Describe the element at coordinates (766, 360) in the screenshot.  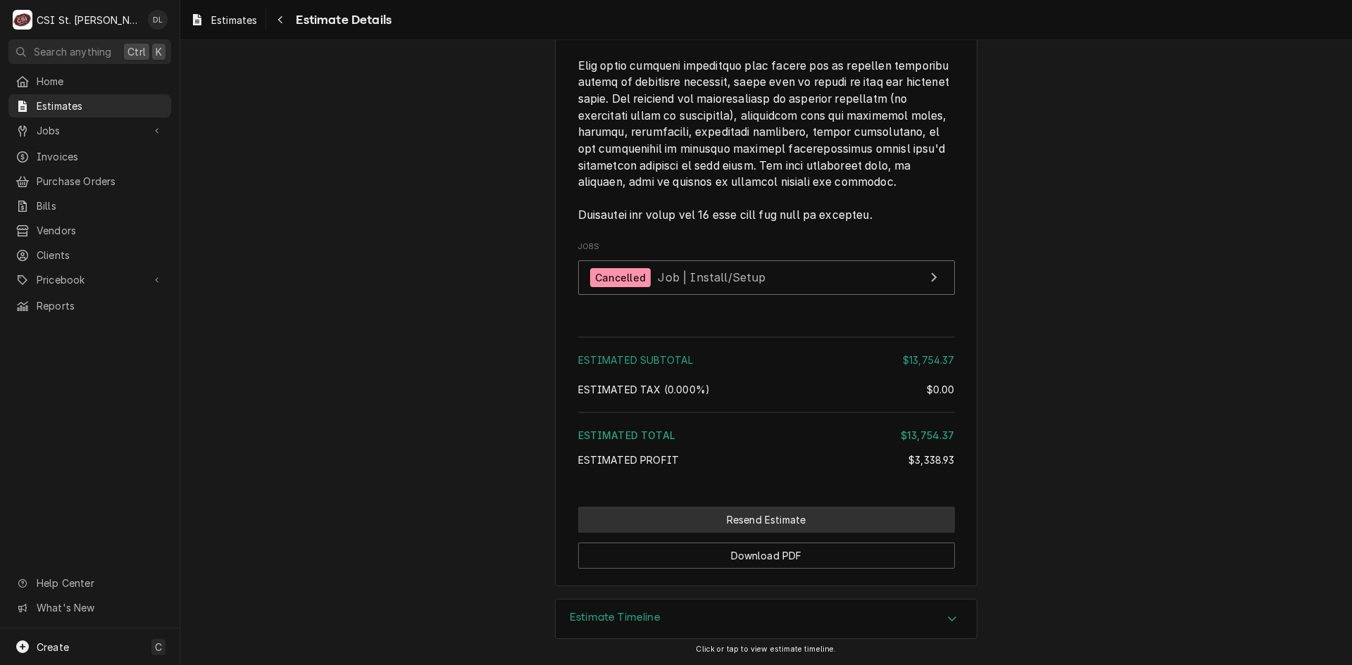
I see `div: Estimated Subtotal` at that location.